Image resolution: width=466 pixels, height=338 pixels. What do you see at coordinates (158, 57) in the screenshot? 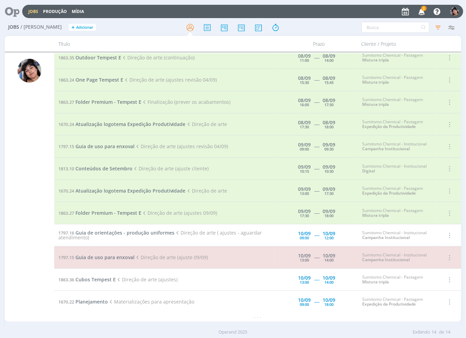
I see `span: Direção de arte (continuação)` at bounding box center [158, 57].